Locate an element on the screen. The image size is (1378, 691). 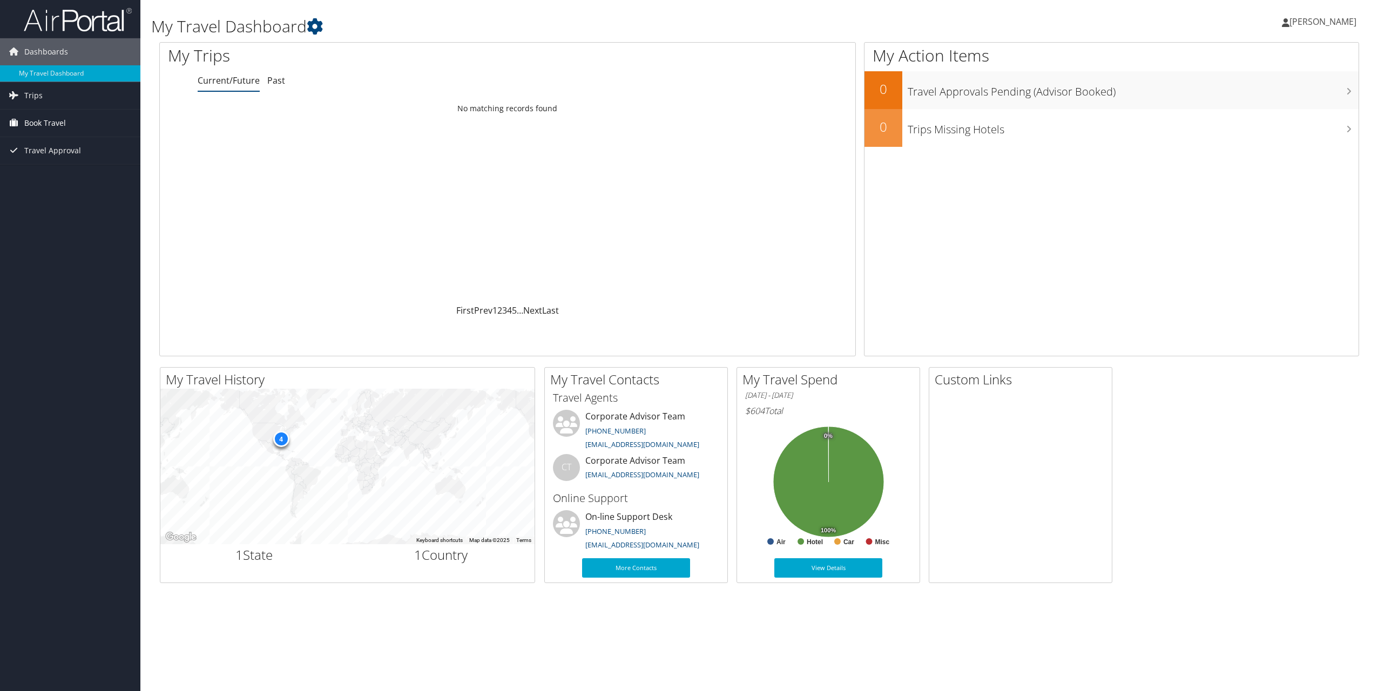
h3: Trips Missing Hotels is located at coordinates (1133, 127).